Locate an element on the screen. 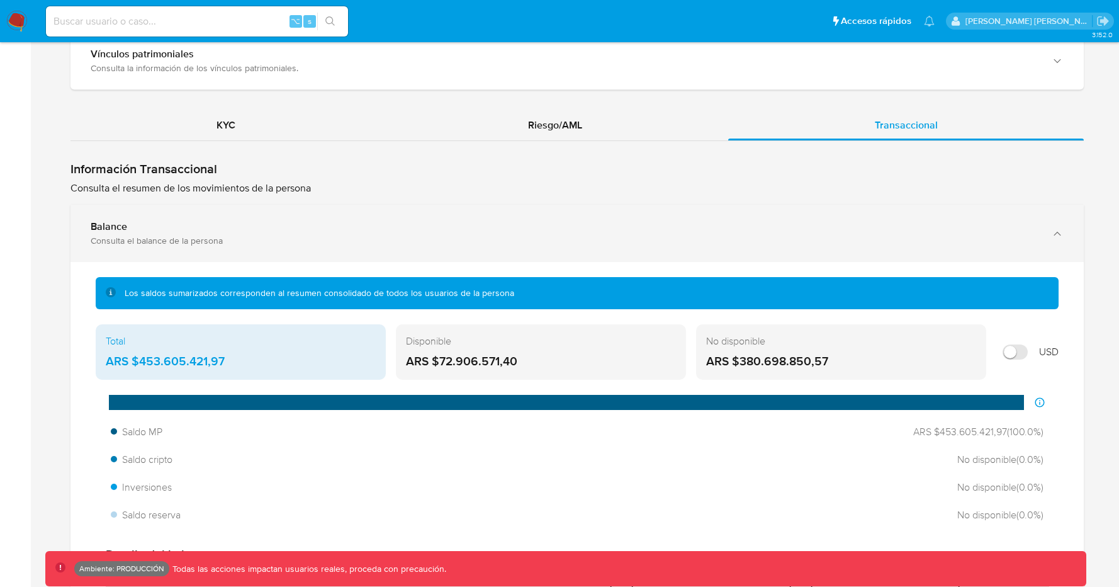  p: Ambiente: PRODUCCIÓN is located at coordinates (121, 568).